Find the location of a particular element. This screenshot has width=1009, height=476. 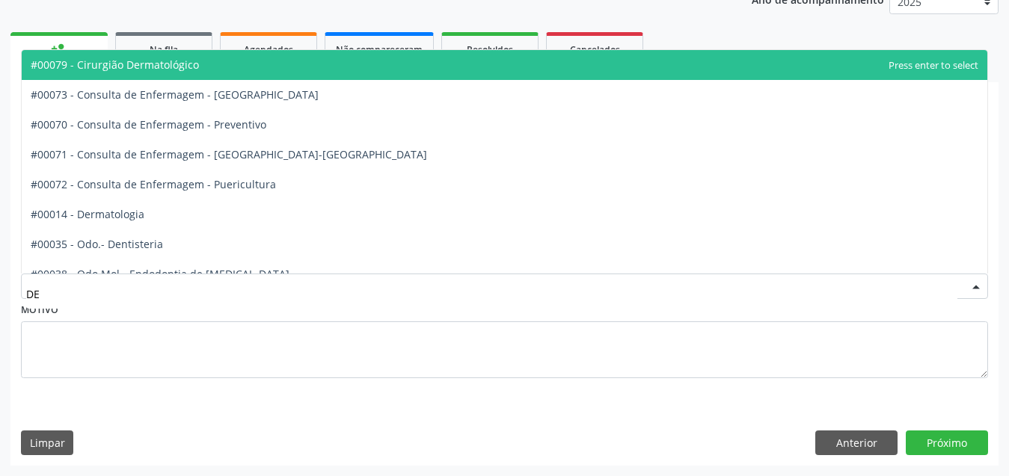

span: #00072 - Consulta de Enfermagem - Puericultura is located at coordinates (153, 184).